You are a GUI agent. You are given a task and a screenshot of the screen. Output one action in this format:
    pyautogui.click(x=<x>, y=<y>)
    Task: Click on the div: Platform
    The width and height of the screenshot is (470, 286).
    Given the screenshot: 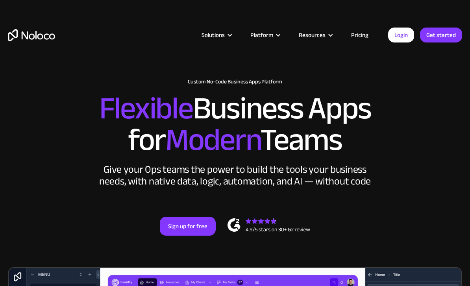 What is the action you would take?
    pyautogui.click(x=262, y=35)
    